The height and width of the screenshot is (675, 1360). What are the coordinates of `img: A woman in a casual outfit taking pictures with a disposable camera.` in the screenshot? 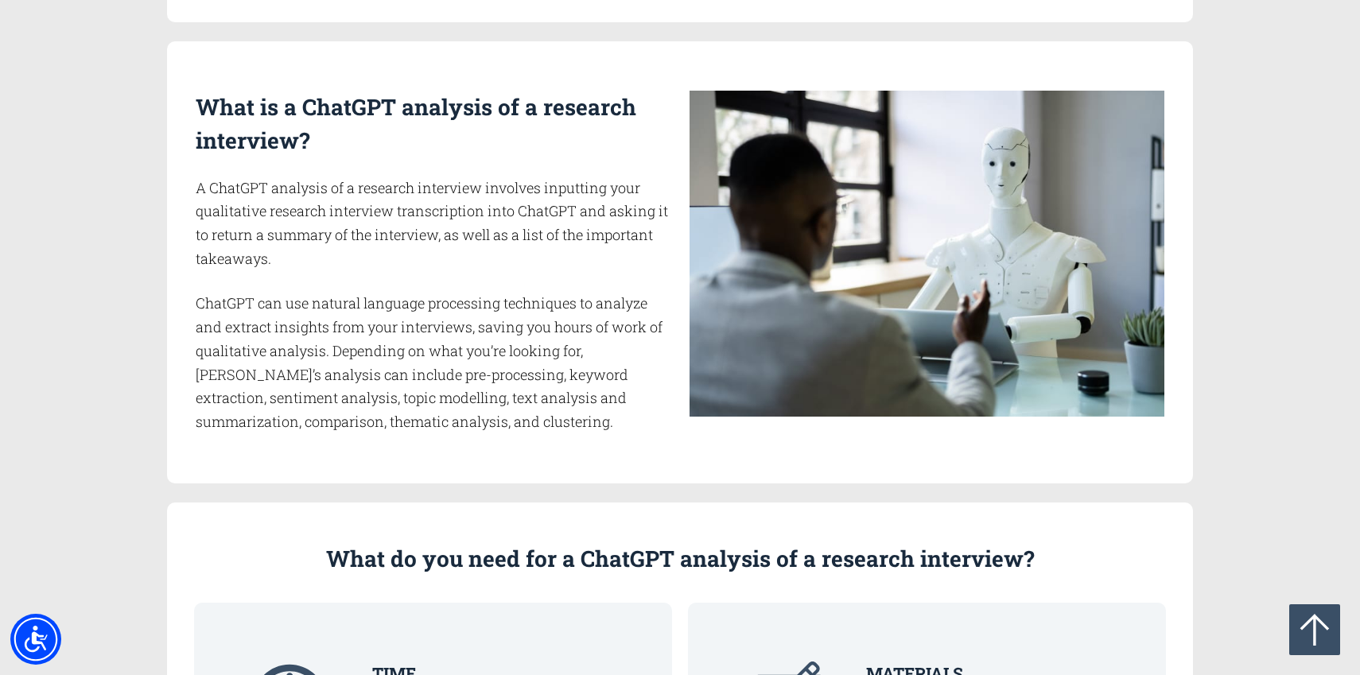 It's located at (927, 254).